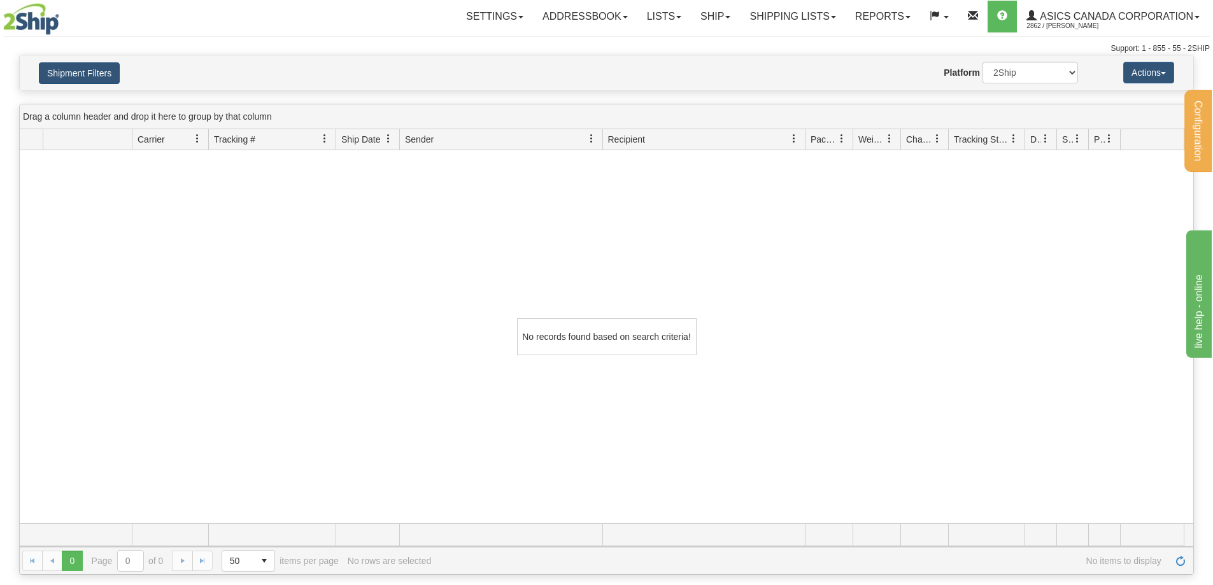  I want to click on div: live help - online, so click(64, 15).